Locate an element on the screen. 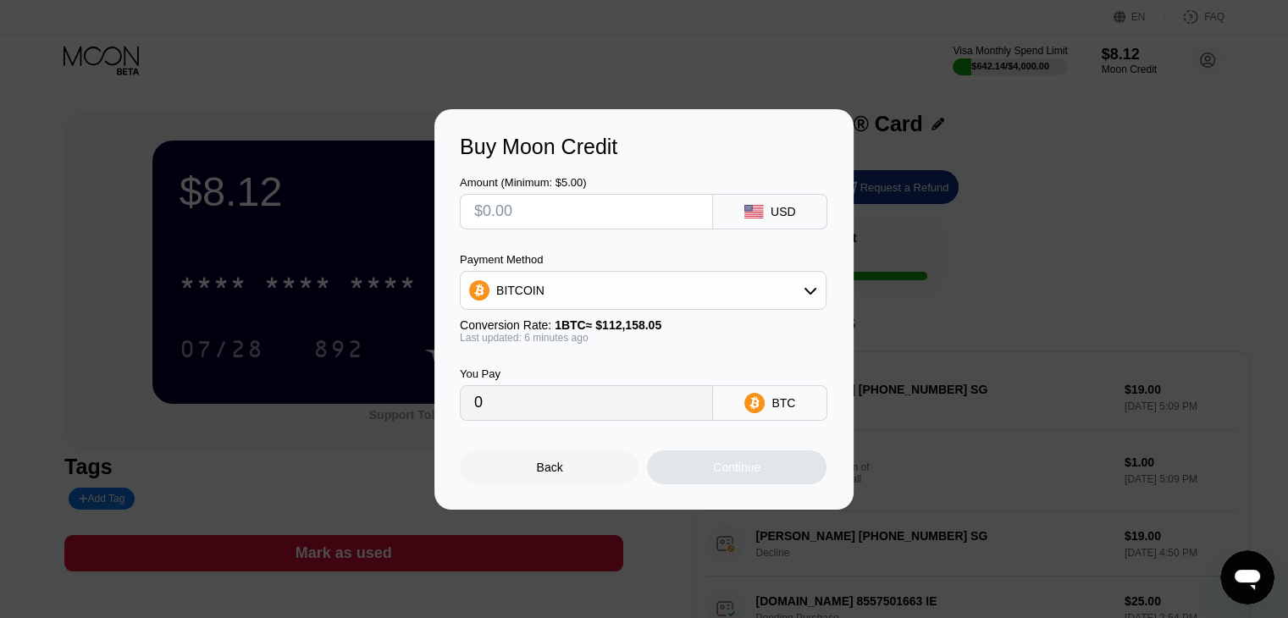  div: Back is located at coordinates (550, 468).